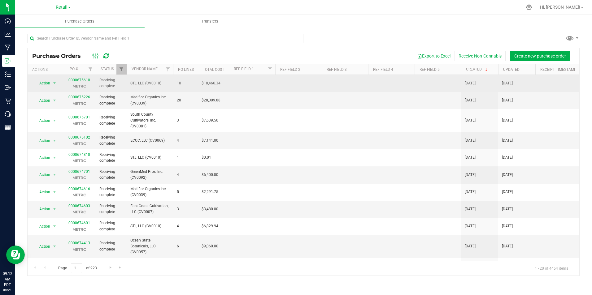  I want to click on button: Create new purchase order, so click(540, 56).